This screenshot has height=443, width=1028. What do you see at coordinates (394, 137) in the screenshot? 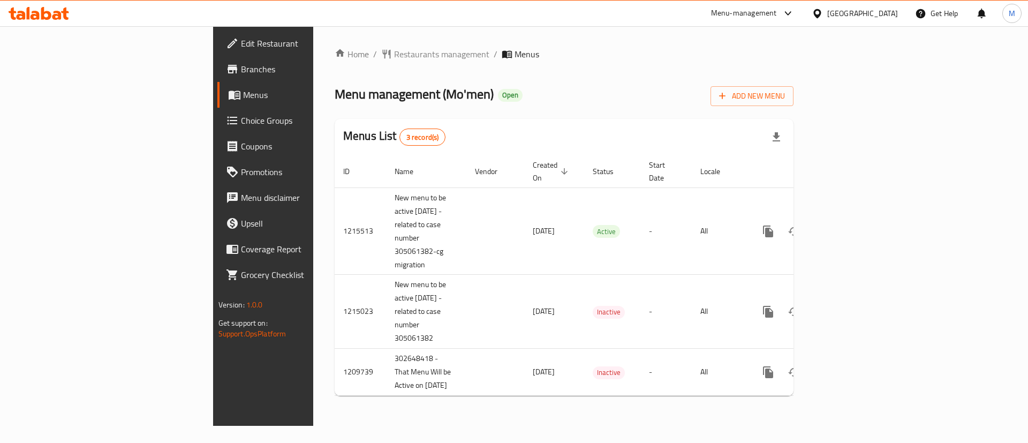
I see `h2: Menus List` at bounding box center [394, 137].